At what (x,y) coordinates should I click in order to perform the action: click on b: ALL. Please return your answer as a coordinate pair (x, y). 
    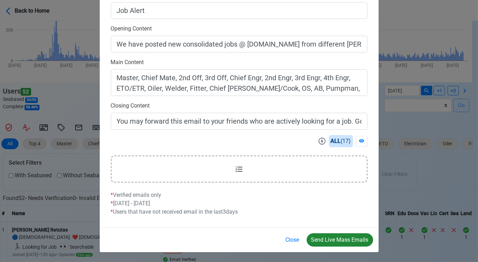
    Looking at the image, I should click on (336, 141).